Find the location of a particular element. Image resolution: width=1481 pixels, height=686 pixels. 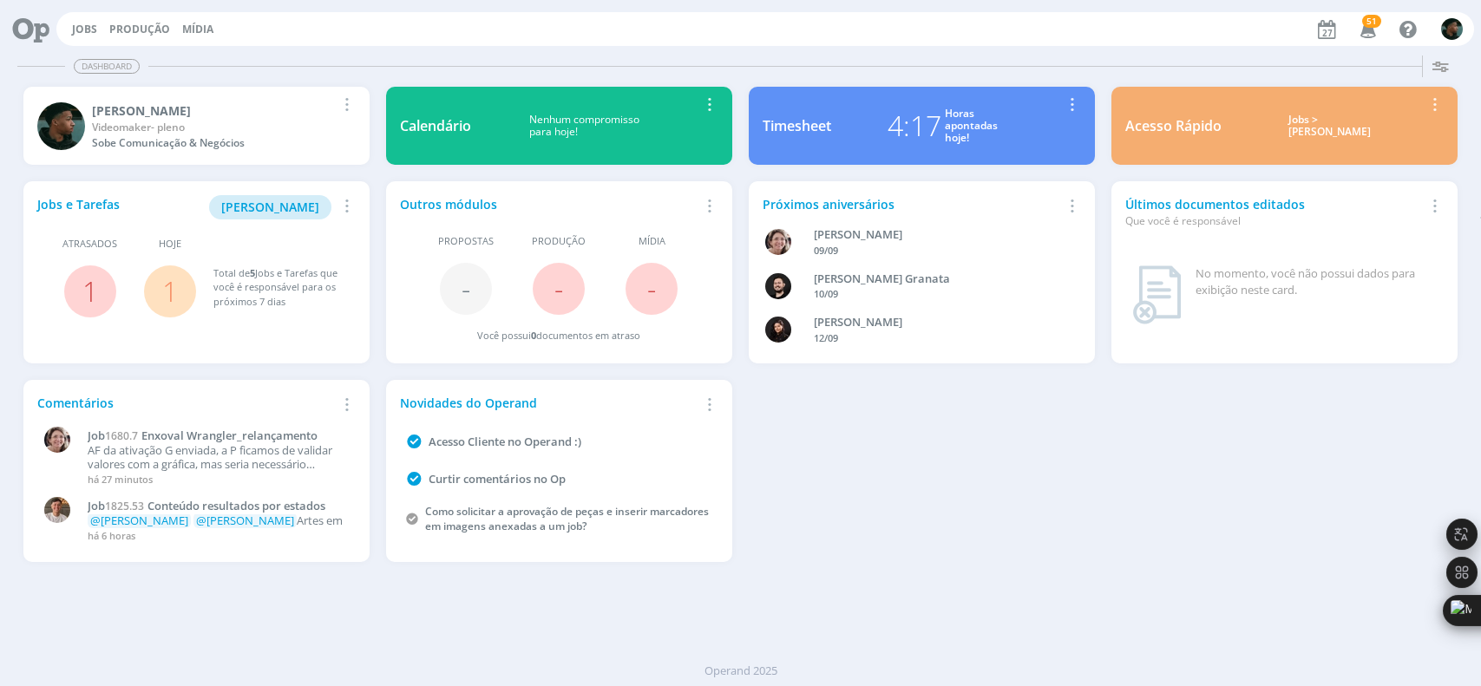

div: Nenhum compromisso para hoje! is located at coordinates (584, 126).